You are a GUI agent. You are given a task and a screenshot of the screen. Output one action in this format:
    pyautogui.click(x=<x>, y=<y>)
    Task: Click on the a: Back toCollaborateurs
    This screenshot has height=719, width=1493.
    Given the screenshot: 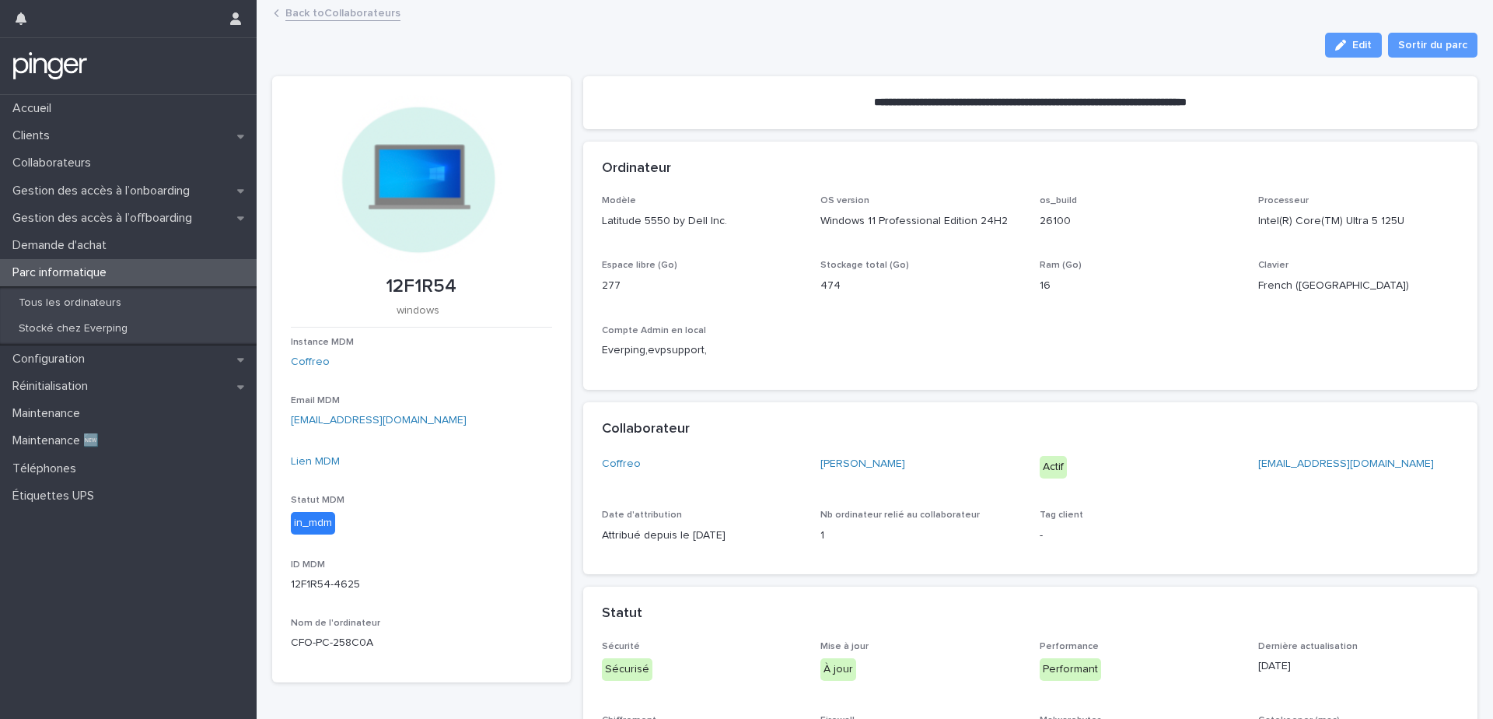 What is the action you would take?
    pyautogui.click(x=343, y=12)
    